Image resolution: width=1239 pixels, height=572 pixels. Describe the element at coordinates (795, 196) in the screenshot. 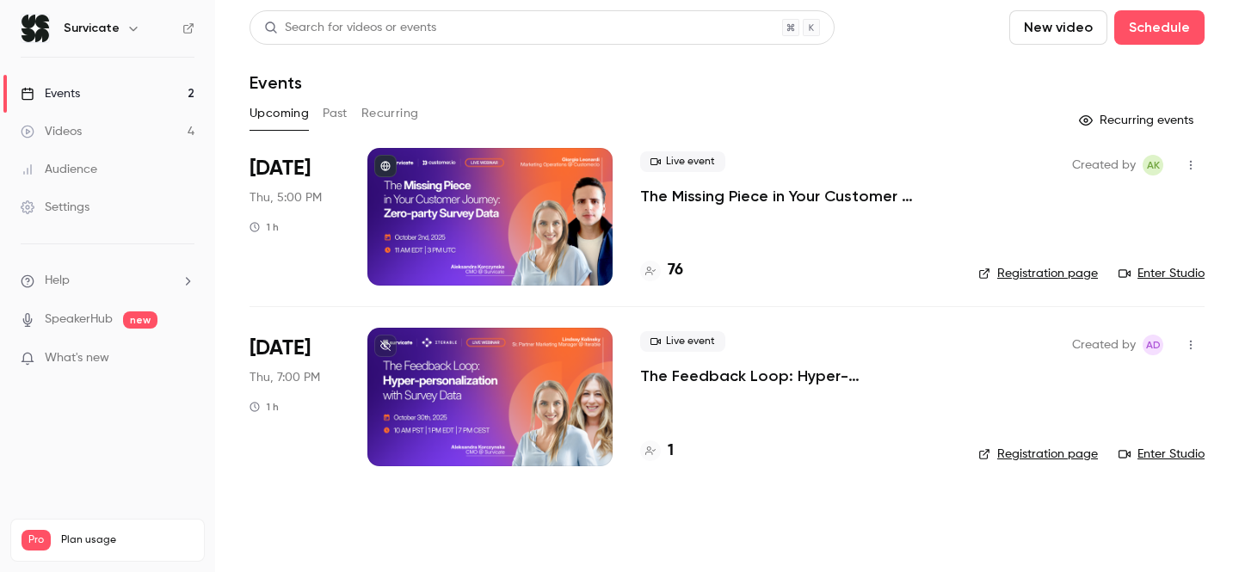

I see `p: The Missing Piece in Your Customer Journey: Zero-party Survey Data` at that location.